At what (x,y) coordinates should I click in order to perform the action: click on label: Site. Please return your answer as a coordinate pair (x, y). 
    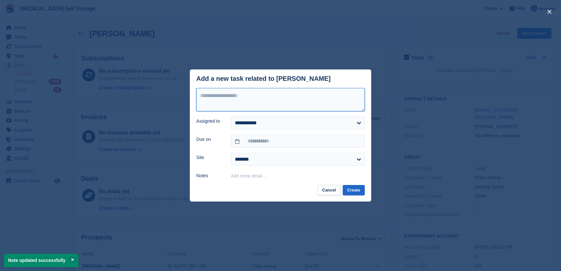
    Looking at the image, I should click on (210, 157).